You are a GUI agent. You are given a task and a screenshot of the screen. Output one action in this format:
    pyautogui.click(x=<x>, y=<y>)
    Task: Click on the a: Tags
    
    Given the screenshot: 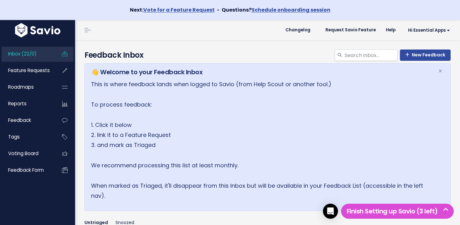 What is the action you would take?
    pyautogui.click(x=27, y=137)
    